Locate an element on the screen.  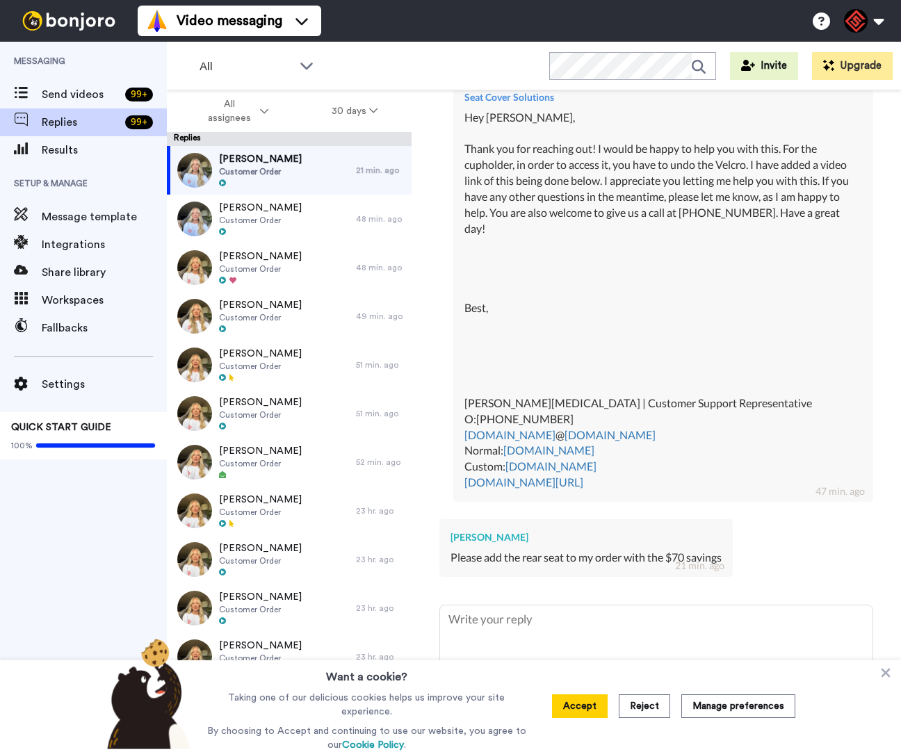
p: Taking one of our delicious cookies helps us improve your site experience. is located at coordinates (367, 705).